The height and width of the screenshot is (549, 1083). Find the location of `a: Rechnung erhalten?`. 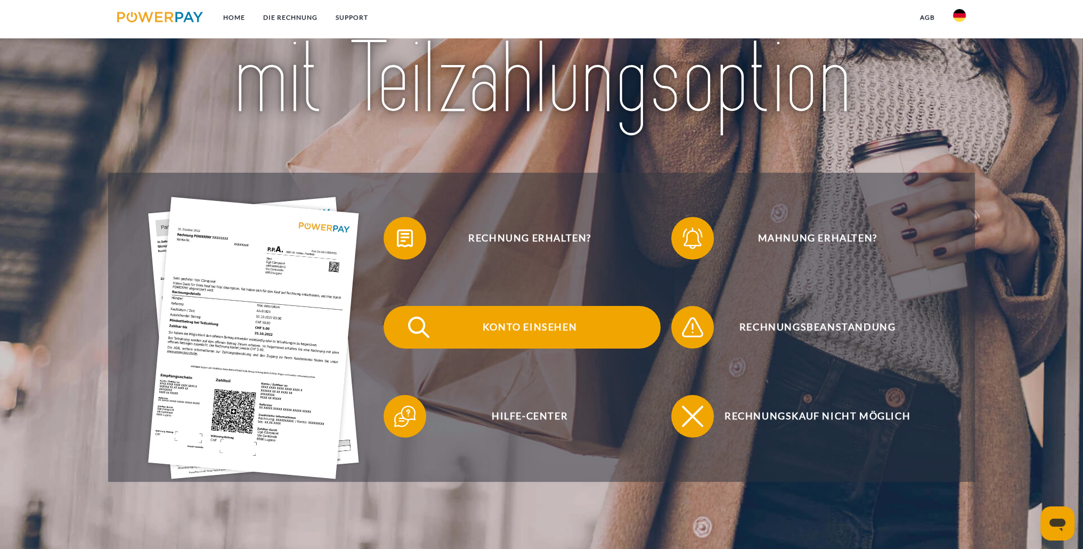

a: Rechnung erhalten? is located at coordinates (522, 238).